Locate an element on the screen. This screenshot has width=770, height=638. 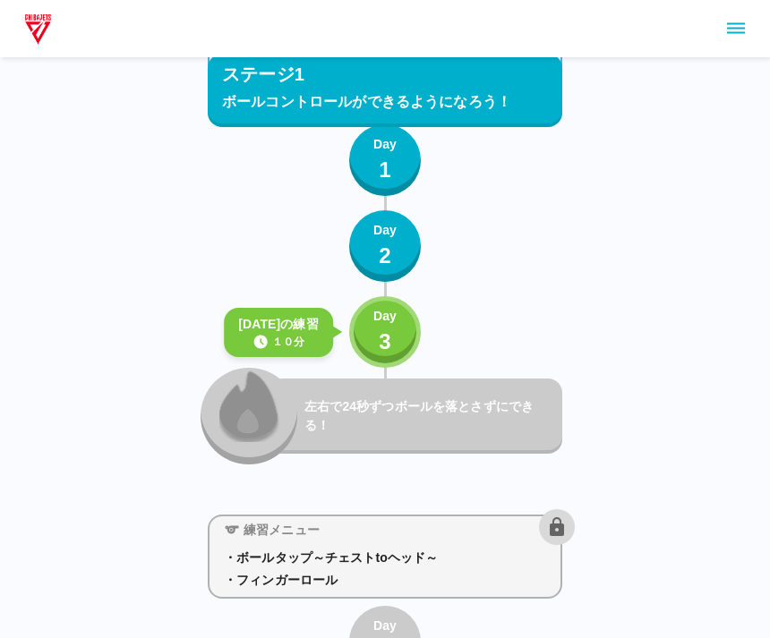
img: dummy is located at coordinates (38, 29).